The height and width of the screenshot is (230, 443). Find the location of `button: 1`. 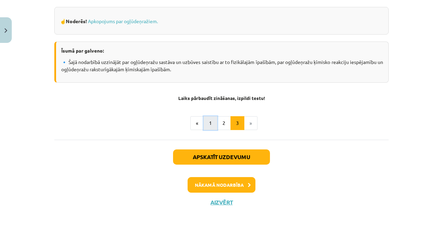

button: 1 is located at coordinates (210, 123).